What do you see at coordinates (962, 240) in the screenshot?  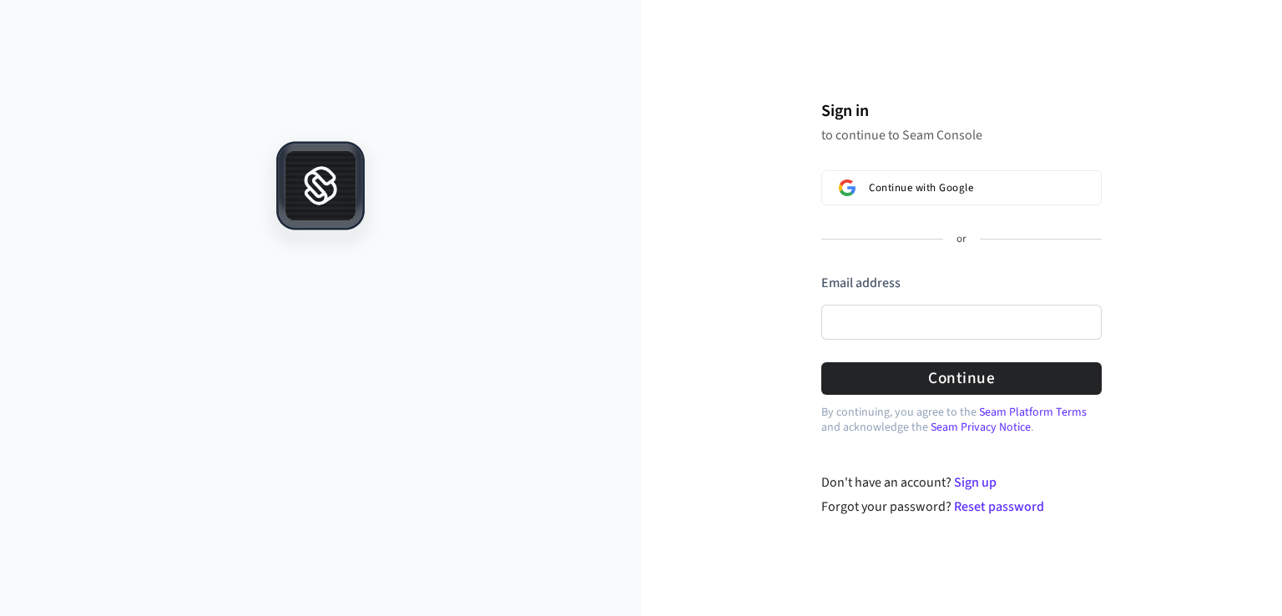 I see `p: or` at bounding box center [962, 240].